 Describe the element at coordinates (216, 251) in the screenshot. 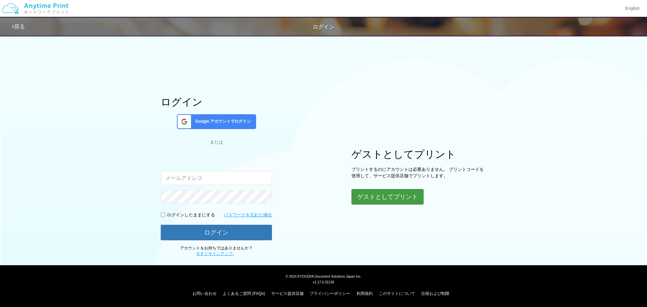

I see `p: アカウントをお持ちではありませんか？` at that location.